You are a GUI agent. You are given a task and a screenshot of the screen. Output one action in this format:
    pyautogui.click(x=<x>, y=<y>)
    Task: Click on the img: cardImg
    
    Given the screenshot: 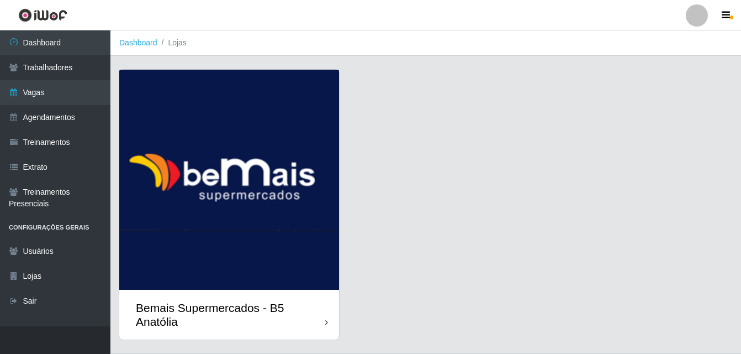 What is the action you would take?
    pyautogui.click(x=229, y=180)
    